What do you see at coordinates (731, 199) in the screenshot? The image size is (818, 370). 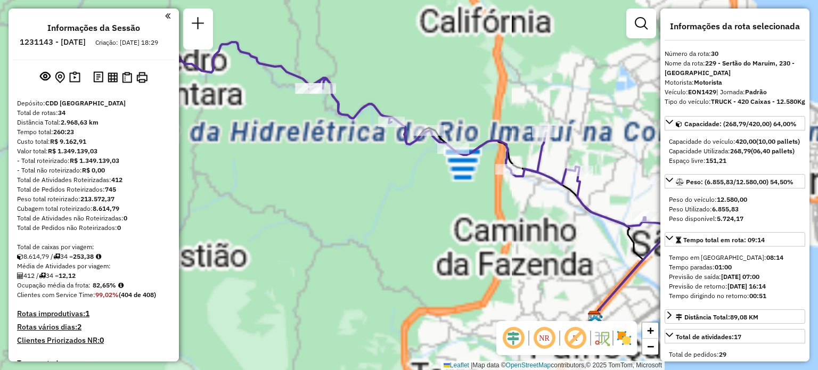 I see `strong: 12.580,00` at bounding box center [731, 199].